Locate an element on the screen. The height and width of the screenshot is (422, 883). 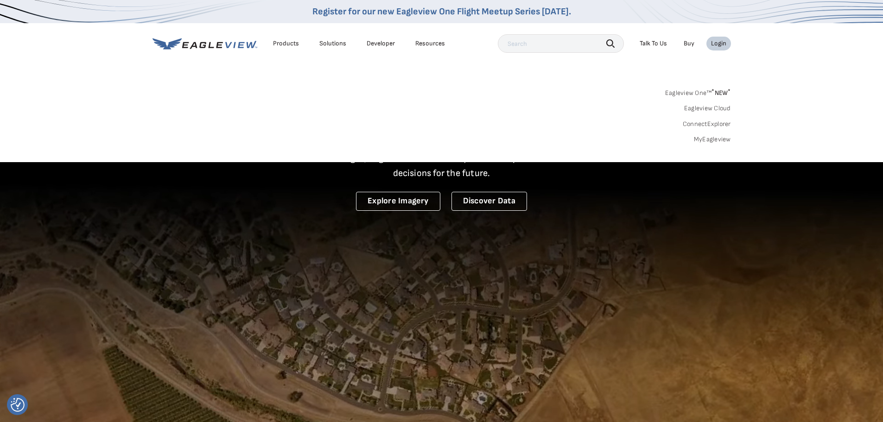
div: Login is located at coordinates (718, 44).